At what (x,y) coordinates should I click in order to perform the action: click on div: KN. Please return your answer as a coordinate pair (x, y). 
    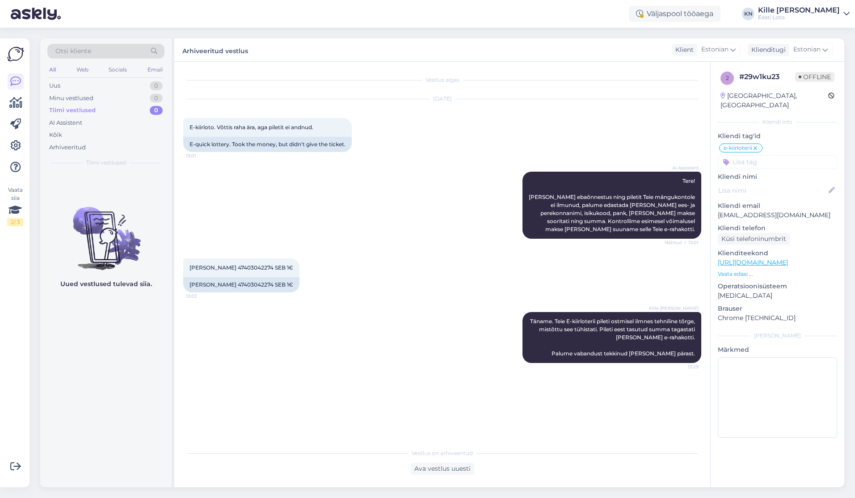
    Looking at the image, I should click on (748, 14).